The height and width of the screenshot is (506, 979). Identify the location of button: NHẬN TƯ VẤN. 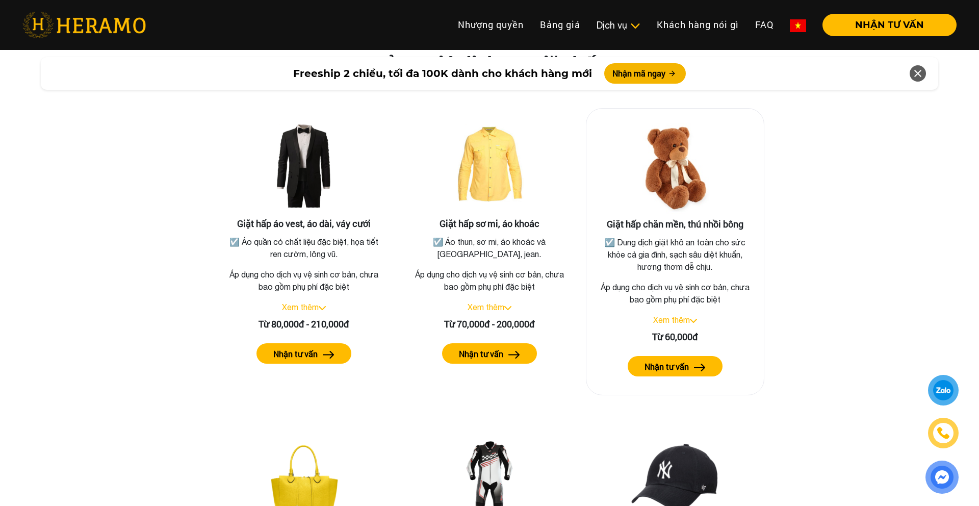
(889, 25).